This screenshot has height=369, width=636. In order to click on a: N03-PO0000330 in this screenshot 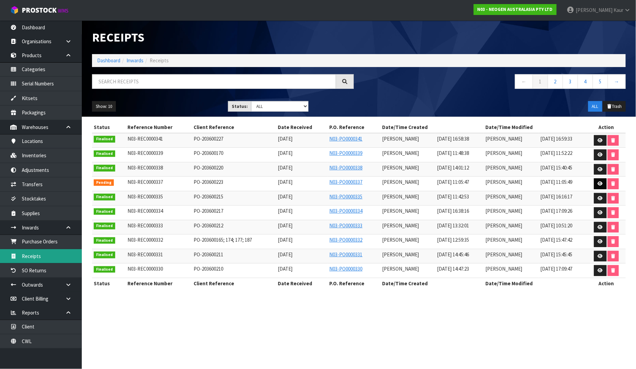, I will do `click(346, 269)`.